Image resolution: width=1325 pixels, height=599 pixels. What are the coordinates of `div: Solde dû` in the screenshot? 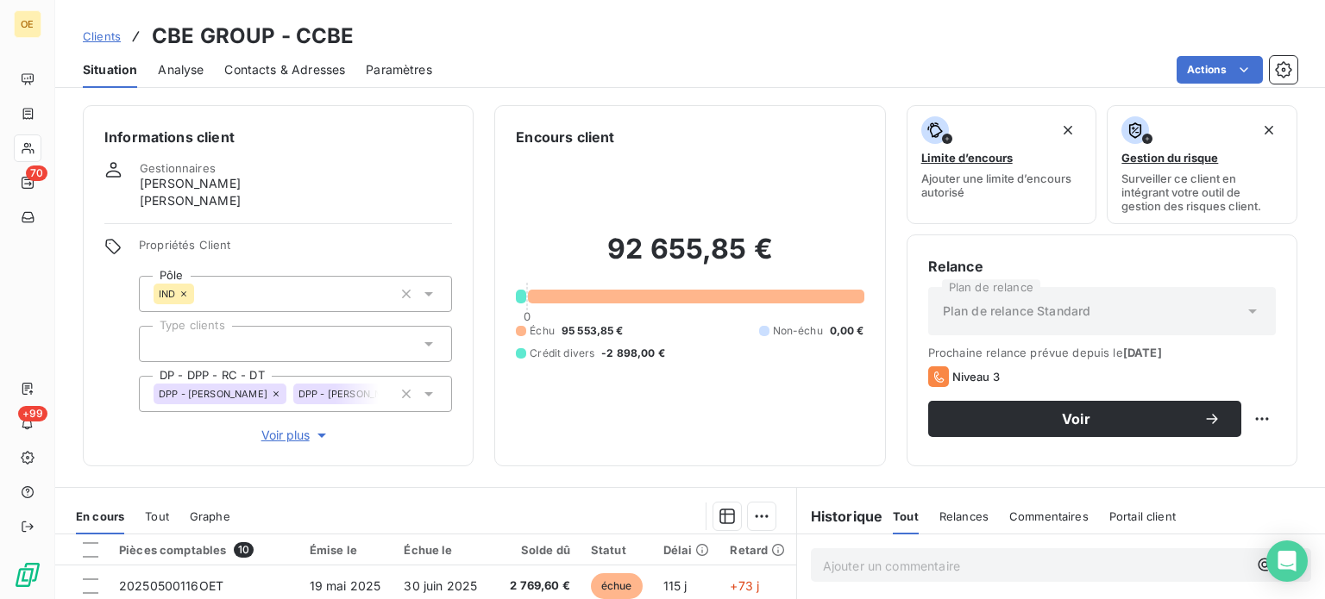 It's located at (536, 550).